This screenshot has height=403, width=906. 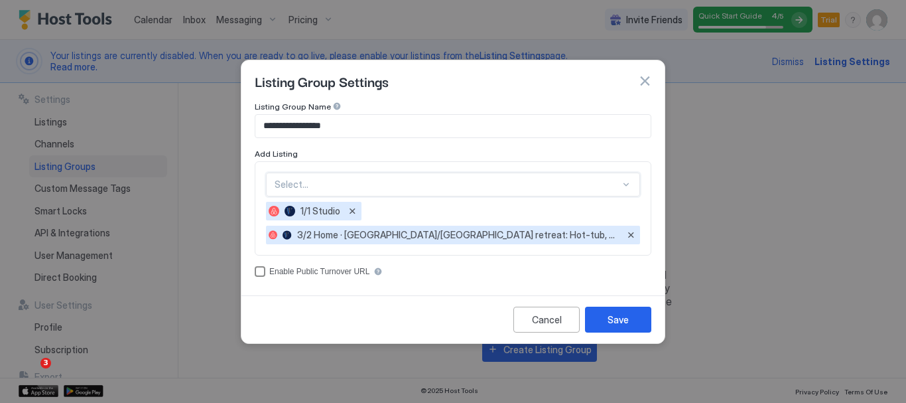 I want to click on span: 1/1 Studio, so click(x=321, y=211).